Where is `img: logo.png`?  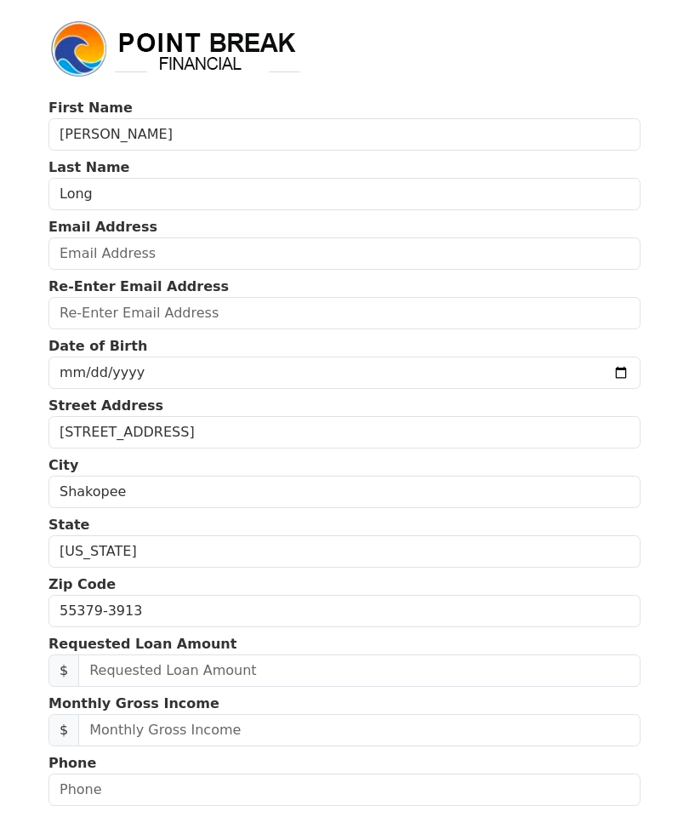
img: logo.png is located at coordinates (176, 49).